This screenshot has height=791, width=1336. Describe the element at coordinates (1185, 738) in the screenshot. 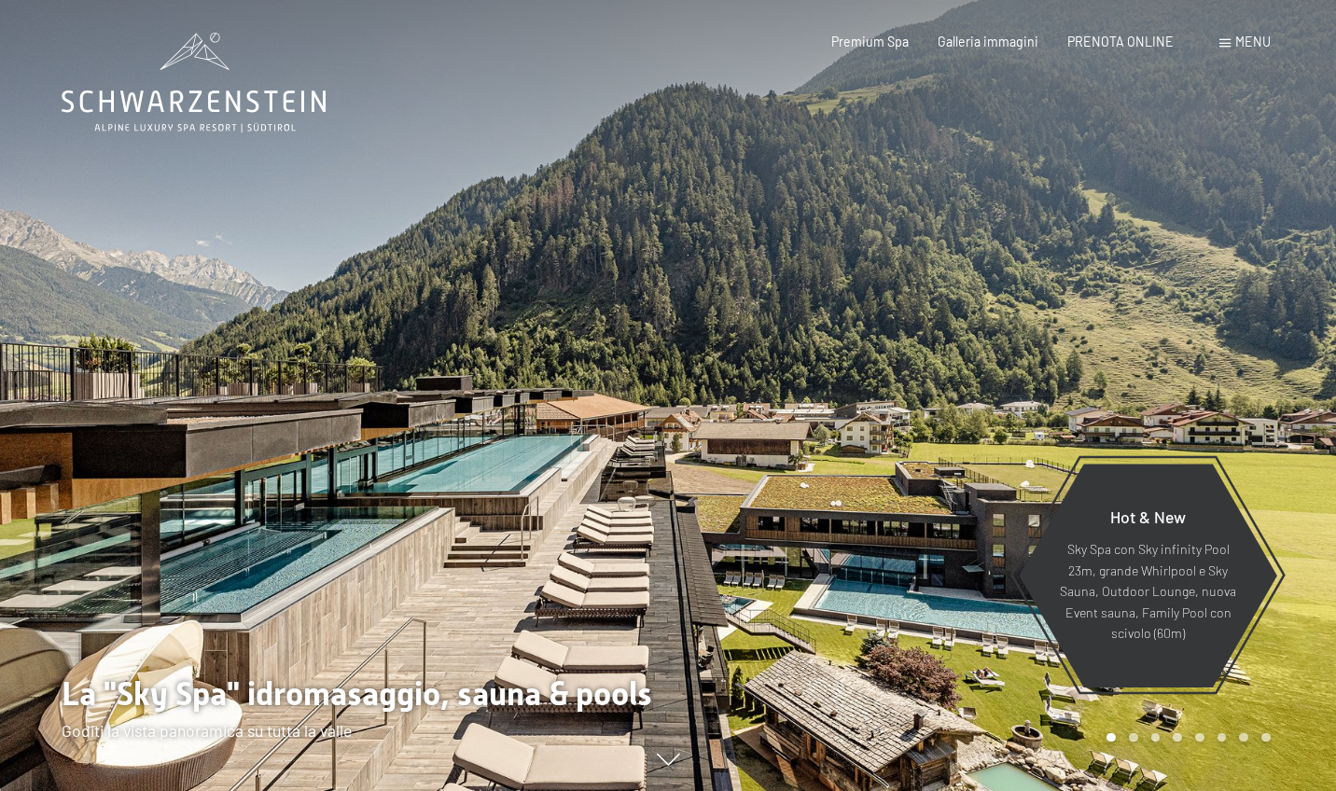

I see `div: Carousel Pagination` at that location.